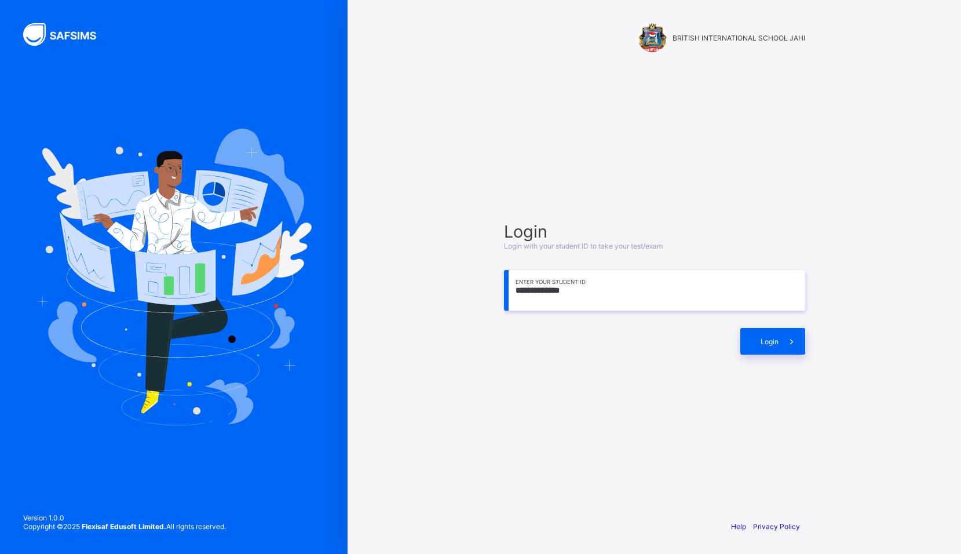  I want to click on img: SAFSIMS Logo, so click(67, 34).